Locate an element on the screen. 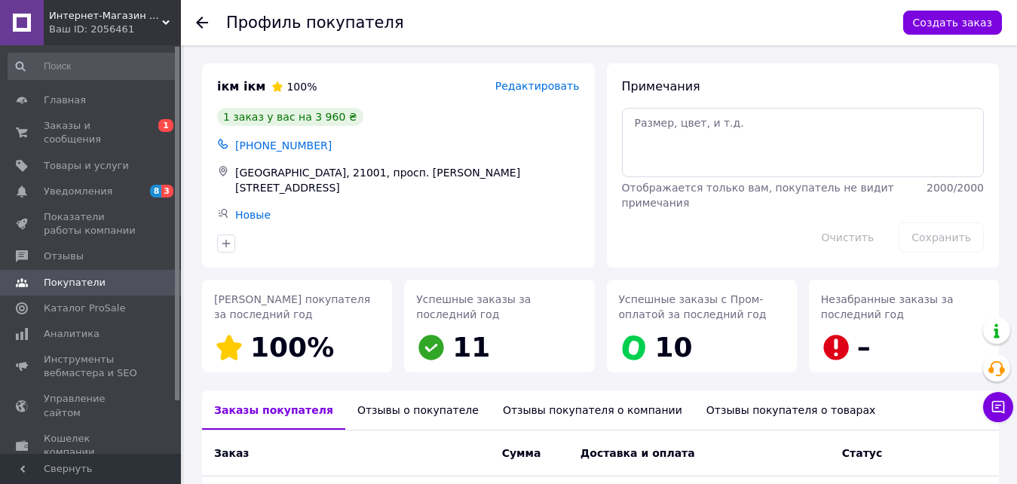 The image size is (1017, 484). span: ікм ікм is located at coordinates (241, 87).